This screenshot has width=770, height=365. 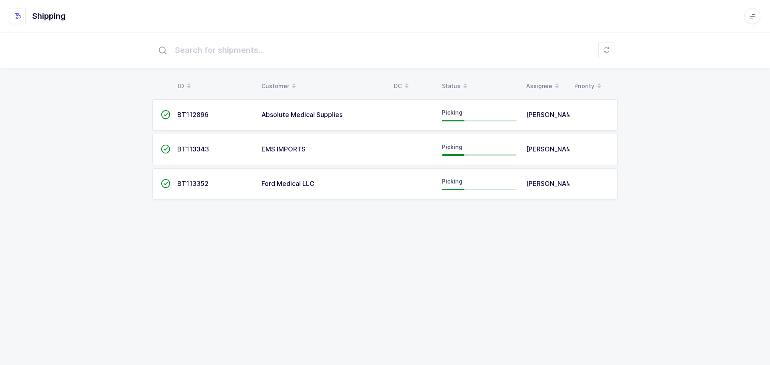 I want to click on div: DC, so click(x=413, y=86).